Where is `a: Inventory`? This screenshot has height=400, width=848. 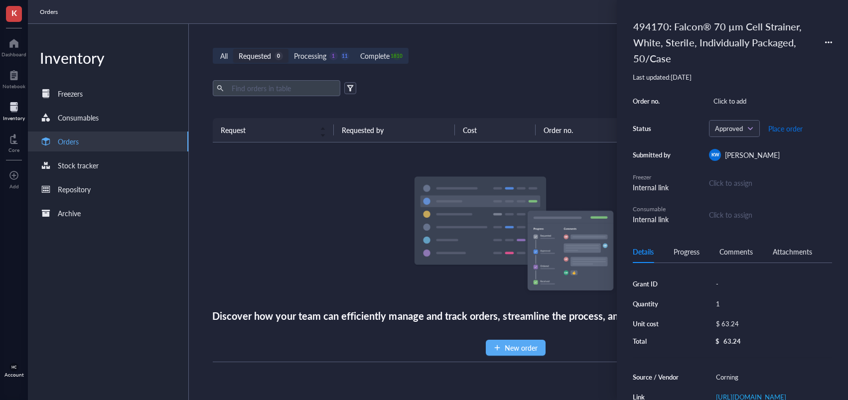 a: Inventory is located at coordinates (14, 110).